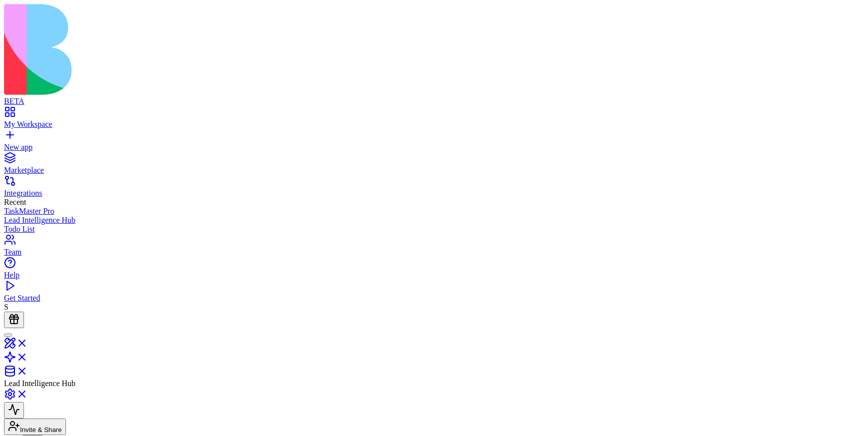  I want to click on a: TaskMaster Pro, so click(432, 211).